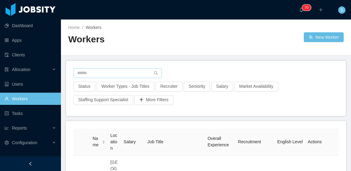 This screenshot has width=351, height=171. What do you see at coordinates (306, 8) in the screenshot?
I see `sup: 70` at bounding box center [306, 8].